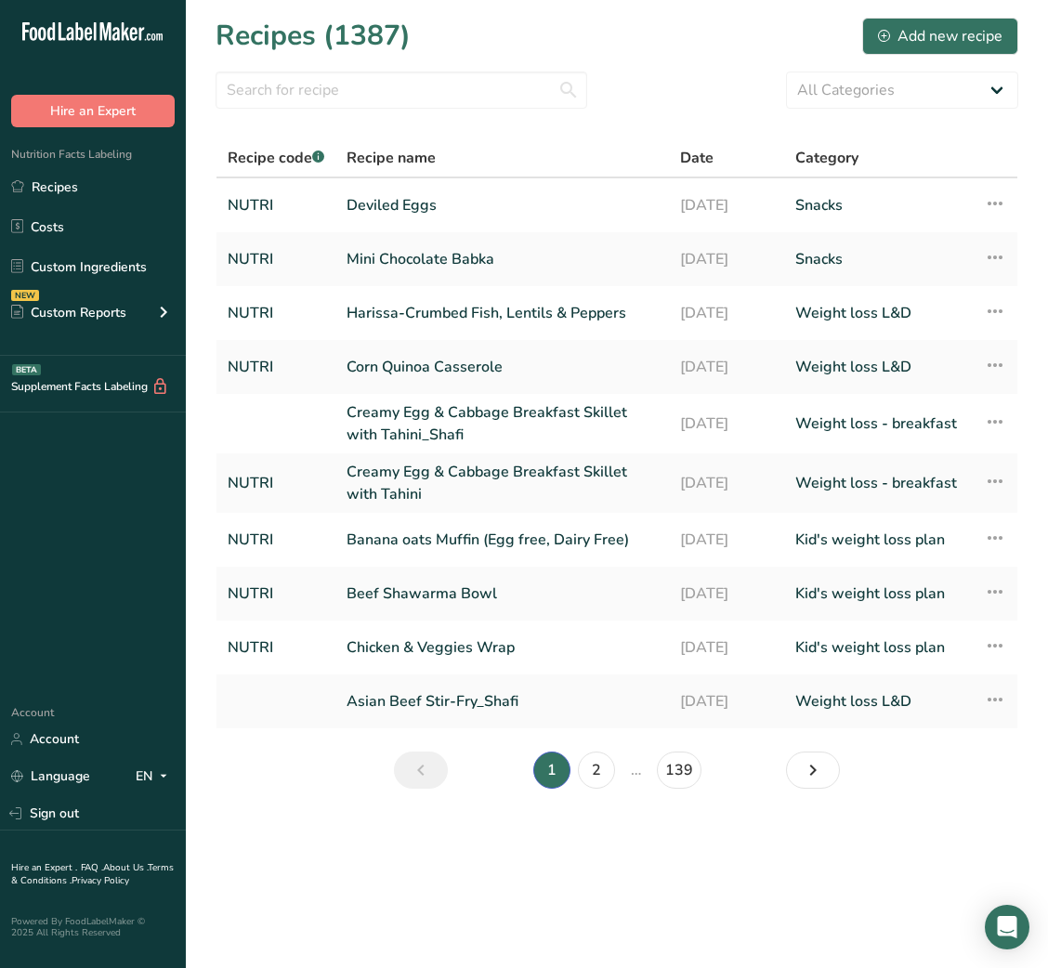  I want to click on div: Powered By FoodLabelMaker © 2025 All Rights Reserved, so click(93, 927).